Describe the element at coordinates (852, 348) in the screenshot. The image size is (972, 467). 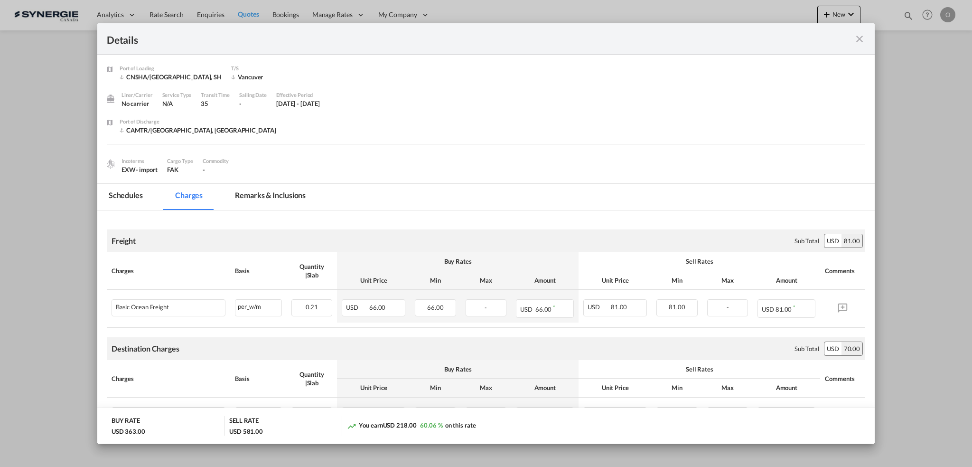
I see `div: 70.00` at that location.